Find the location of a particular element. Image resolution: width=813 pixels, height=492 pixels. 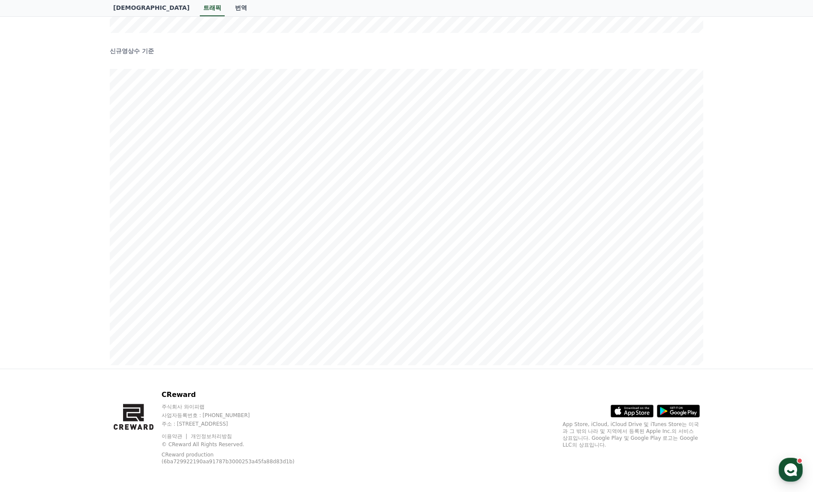

a: 홈 is located at coordinates (30, 282).